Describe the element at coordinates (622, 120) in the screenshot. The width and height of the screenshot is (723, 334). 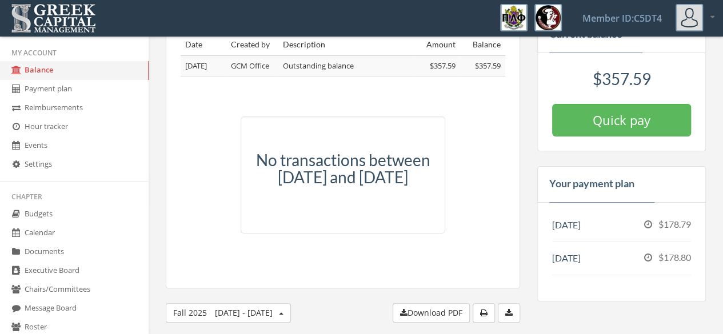
I see `button: Quick pay` at that location.